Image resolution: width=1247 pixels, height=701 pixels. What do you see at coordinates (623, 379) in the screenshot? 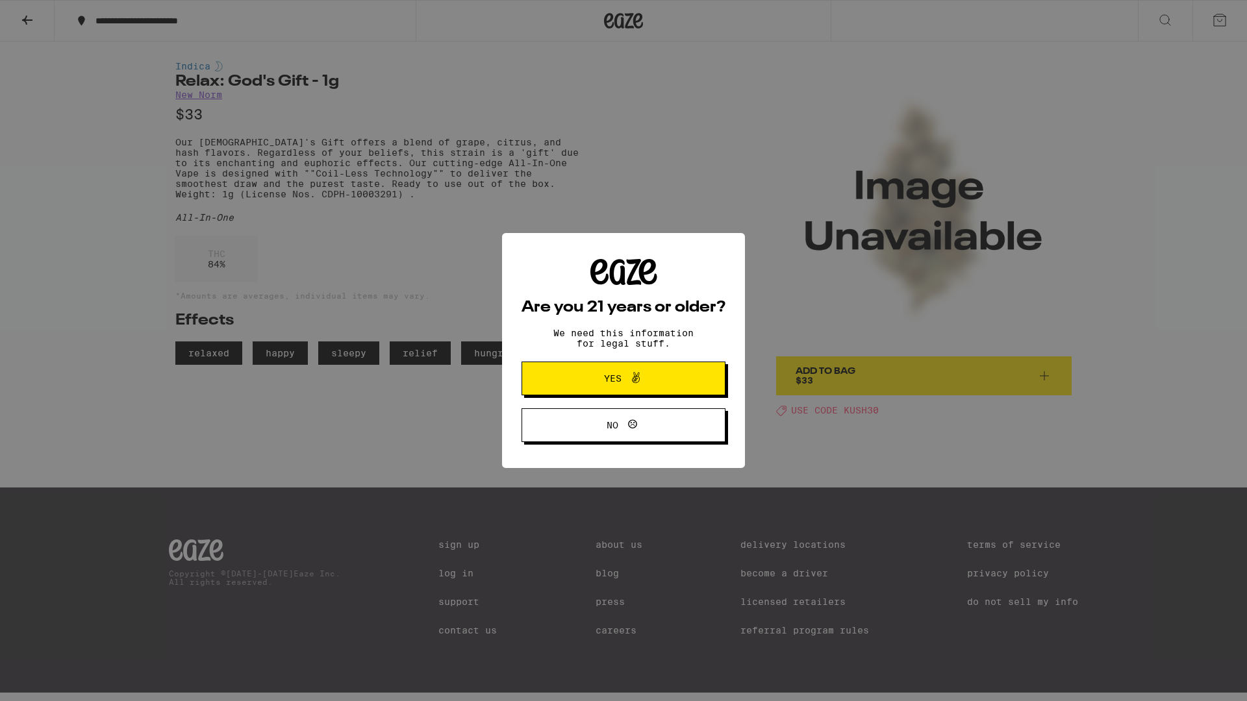
I see `button: Yes` at bounding box center [623, 379].